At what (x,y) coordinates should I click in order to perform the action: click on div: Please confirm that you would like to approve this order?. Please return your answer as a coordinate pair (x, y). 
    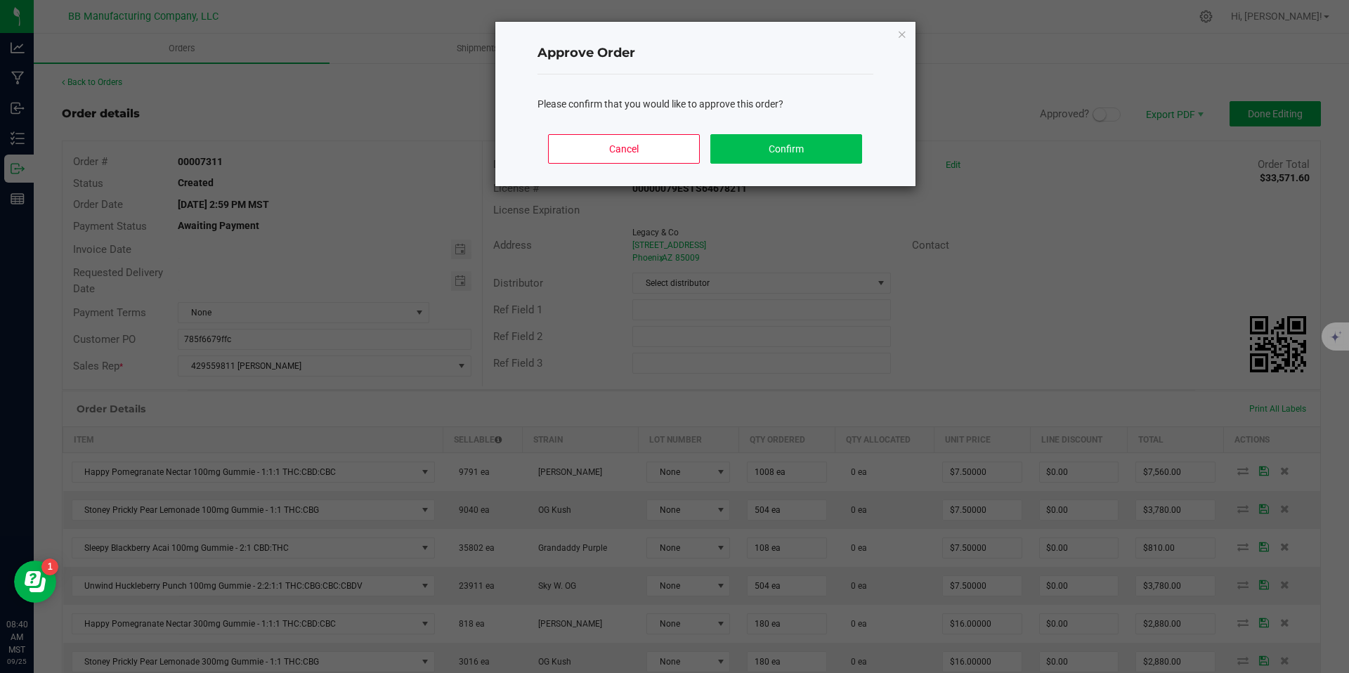
    Looking at the image, I should click on (705, 104).